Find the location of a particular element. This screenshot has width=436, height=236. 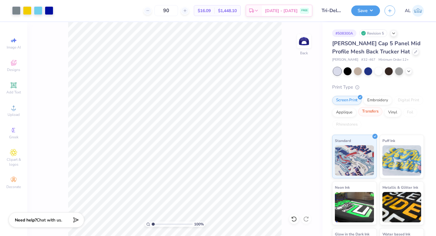

span: Upload is located at coordinates (14, 115).